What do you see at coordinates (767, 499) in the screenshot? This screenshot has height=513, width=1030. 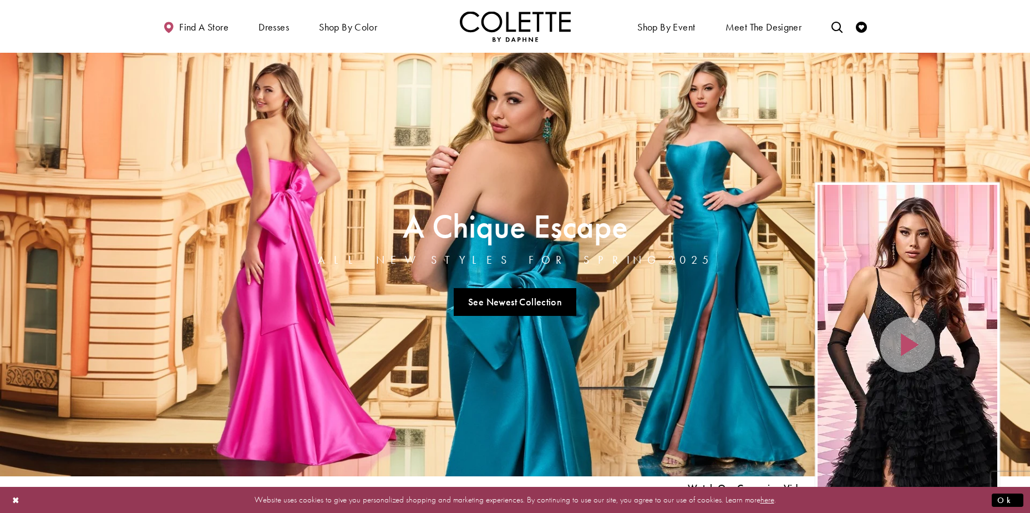 I see `a: here` at bounding box center [767, 499].